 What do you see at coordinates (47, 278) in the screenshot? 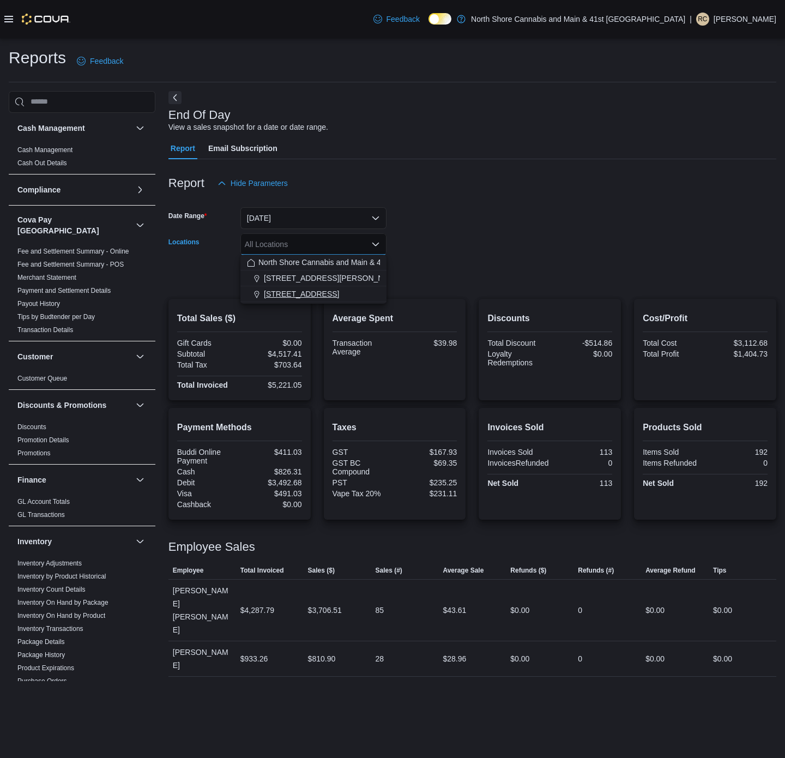
I see `a: Merchant Statement` at bounding box center [47, 278].